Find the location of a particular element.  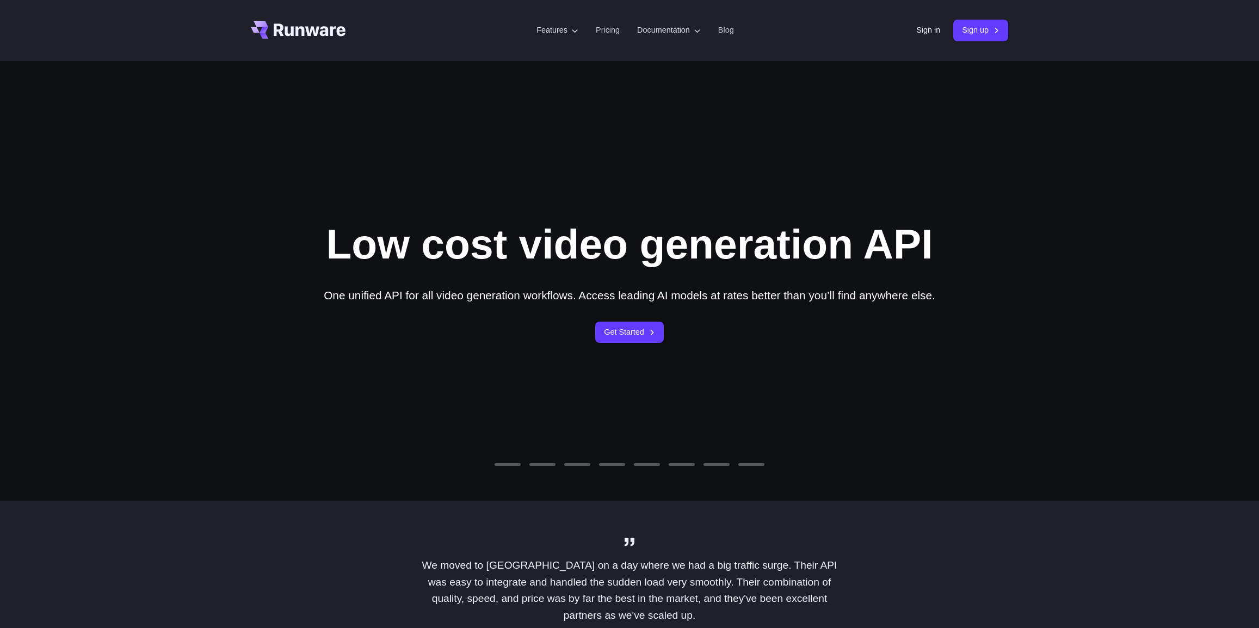

a: Sign up is located at coordinates (980, 30).